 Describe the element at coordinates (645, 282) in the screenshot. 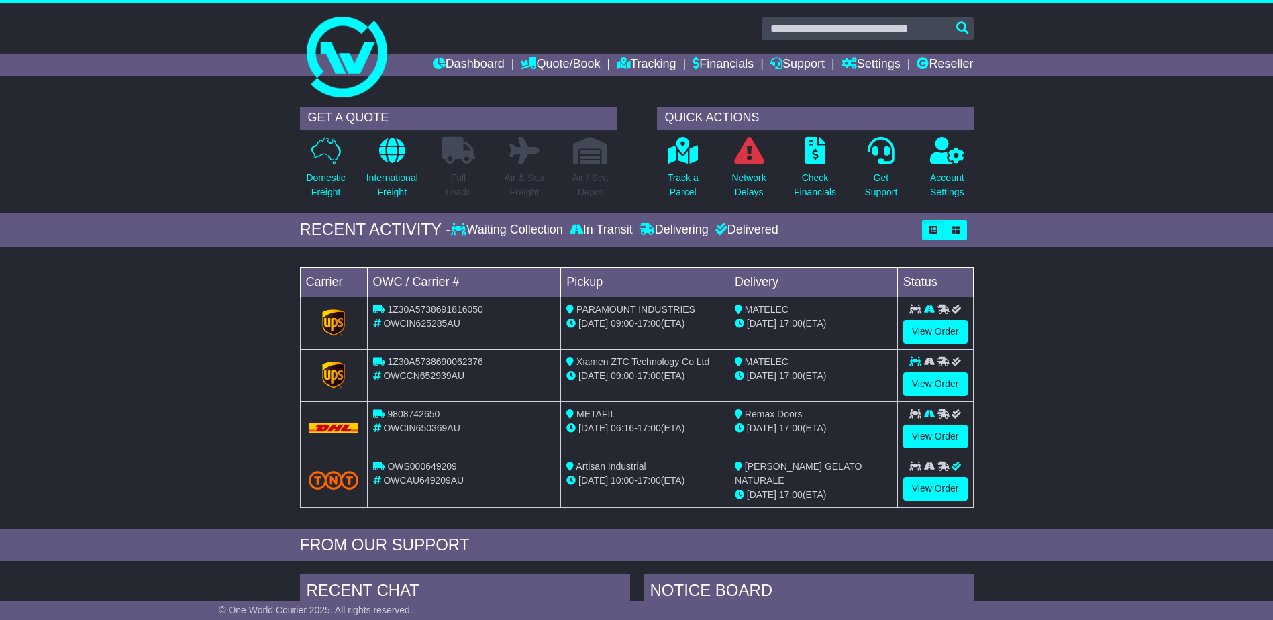

I see `td: Pickup` at that location.